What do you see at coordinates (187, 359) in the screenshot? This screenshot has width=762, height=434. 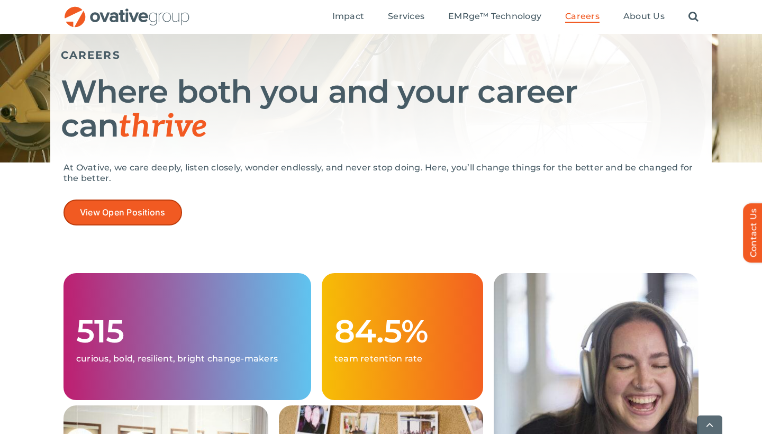 I see `p: curious, bold, resilient, bright change-makers` at bounding box center [187, 359].